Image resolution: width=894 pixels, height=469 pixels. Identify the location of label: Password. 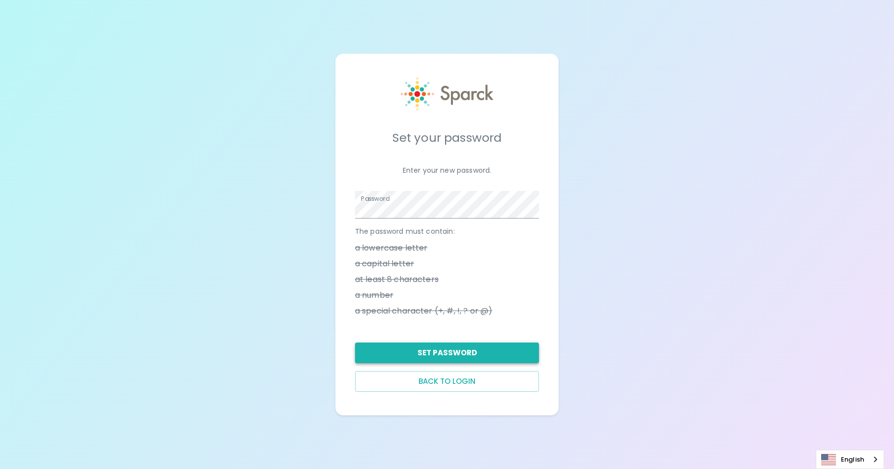
(375, 198).